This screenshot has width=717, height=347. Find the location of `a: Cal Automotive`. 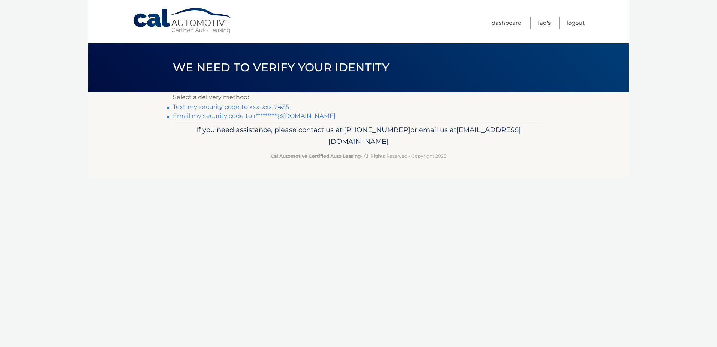

a: Cal Automotive is located at coordinates (183, 21).